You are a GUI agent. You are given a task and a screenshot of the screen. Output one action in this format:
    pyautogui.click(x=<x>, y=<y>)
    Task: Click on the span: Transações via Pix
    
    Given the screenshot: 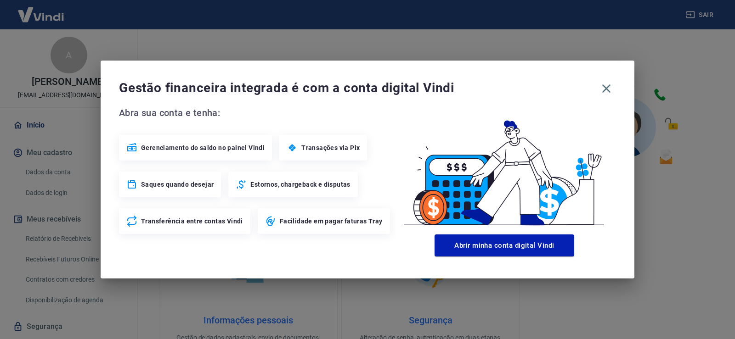 What is the action you would take?
    pyautogui.click(x=330, y=148)
    